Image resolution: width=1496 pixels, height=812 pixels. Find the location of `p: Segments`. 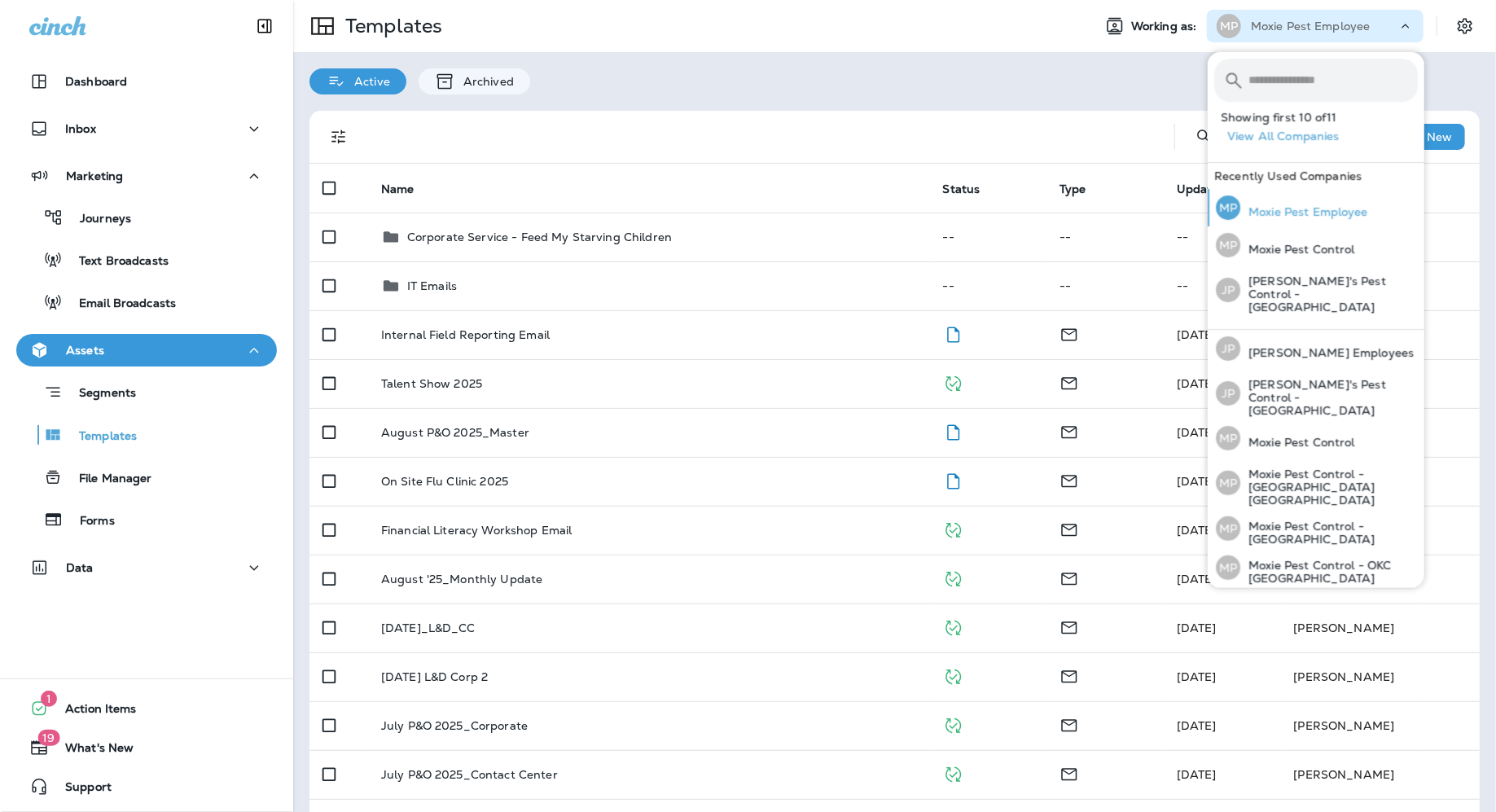

p: Segments is located at coordinates (100, 394).